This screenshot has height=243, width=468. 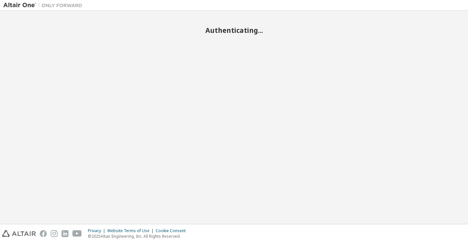 I want to click on img: facebook.svg, so click(x=43, y=234).